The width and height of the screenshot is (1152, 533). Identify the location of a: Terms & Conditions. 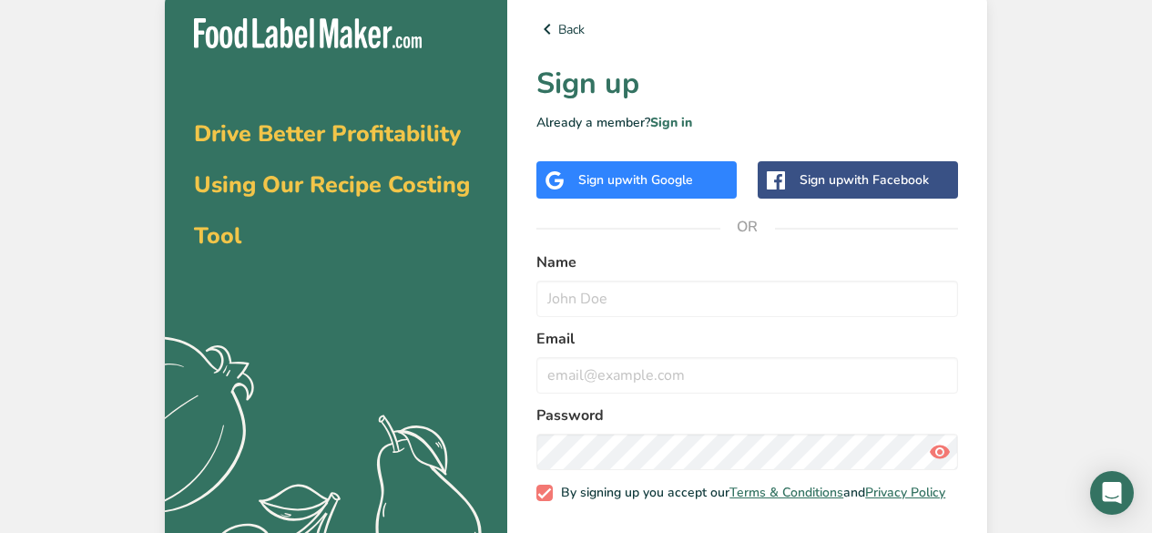
(786, 492).